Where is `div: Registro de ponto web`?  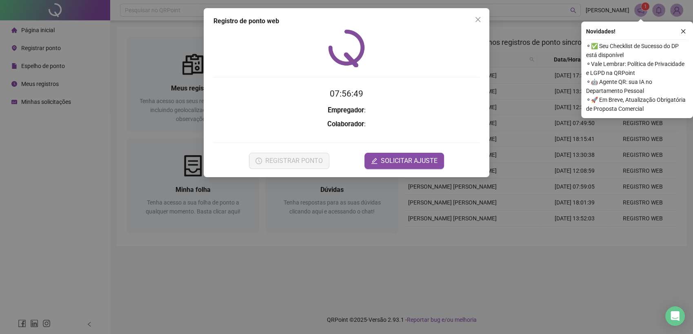
div: Registro de ponto web is located at coordinates (346, 21).